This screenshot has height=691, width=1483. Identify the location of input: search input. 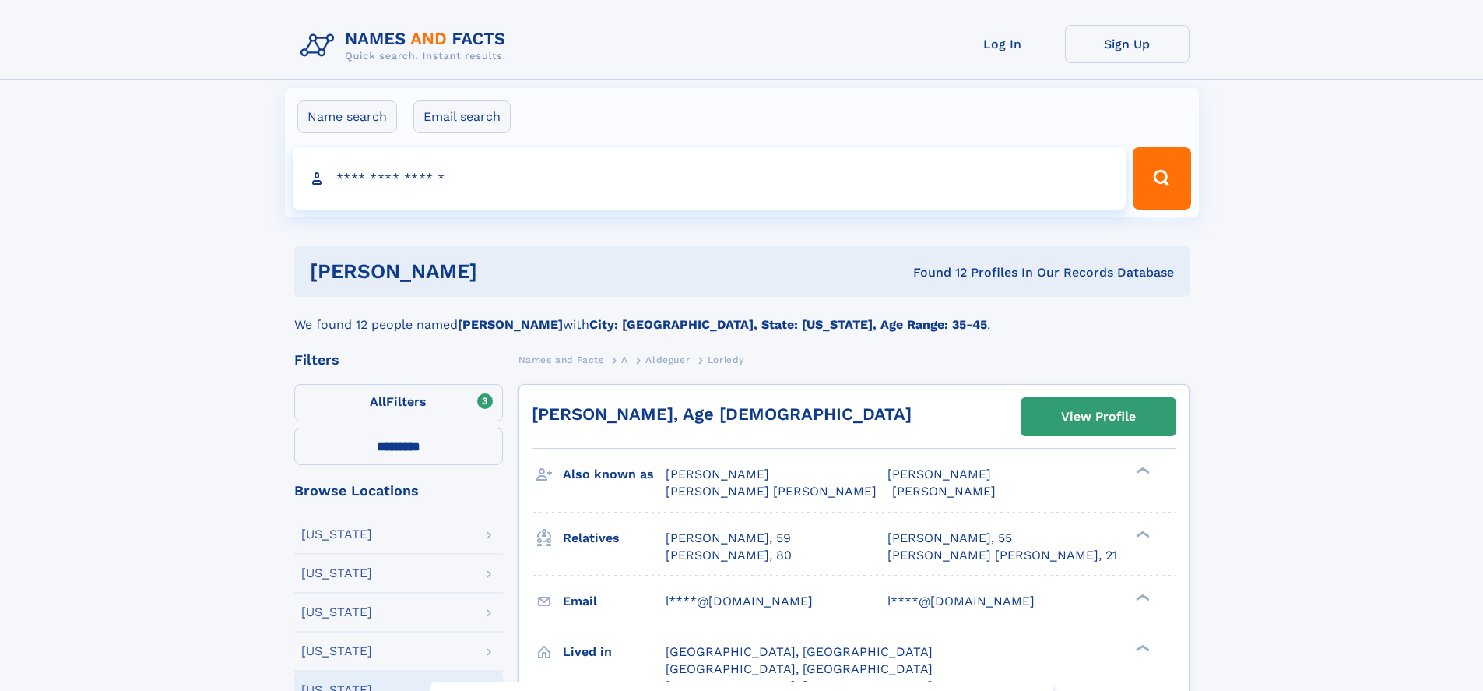
(709, 178).